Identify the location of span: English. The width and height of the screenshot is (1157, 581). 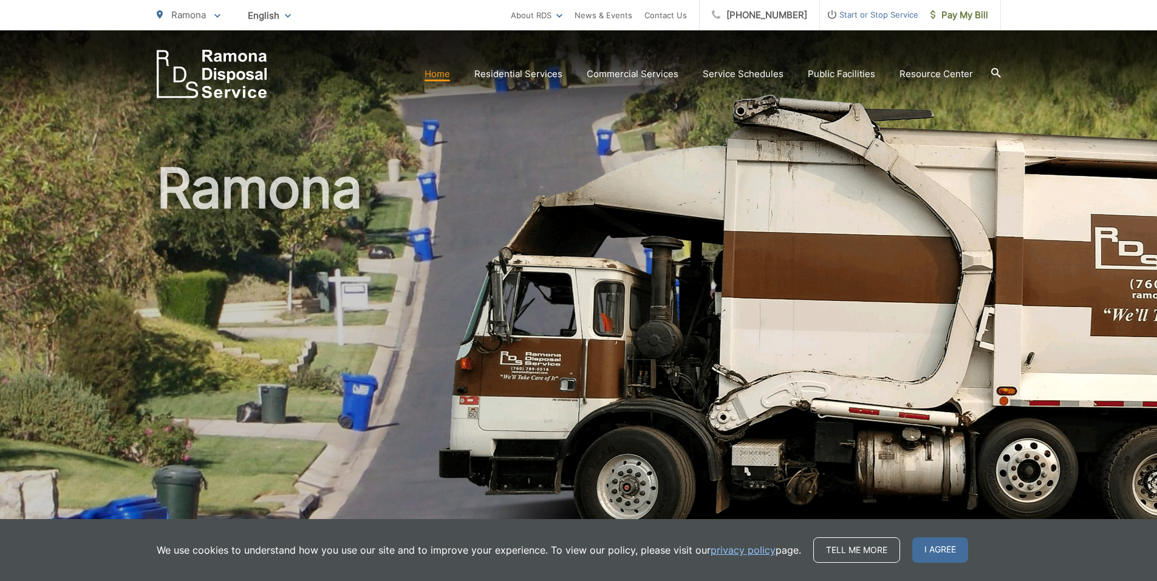
(269, 15).